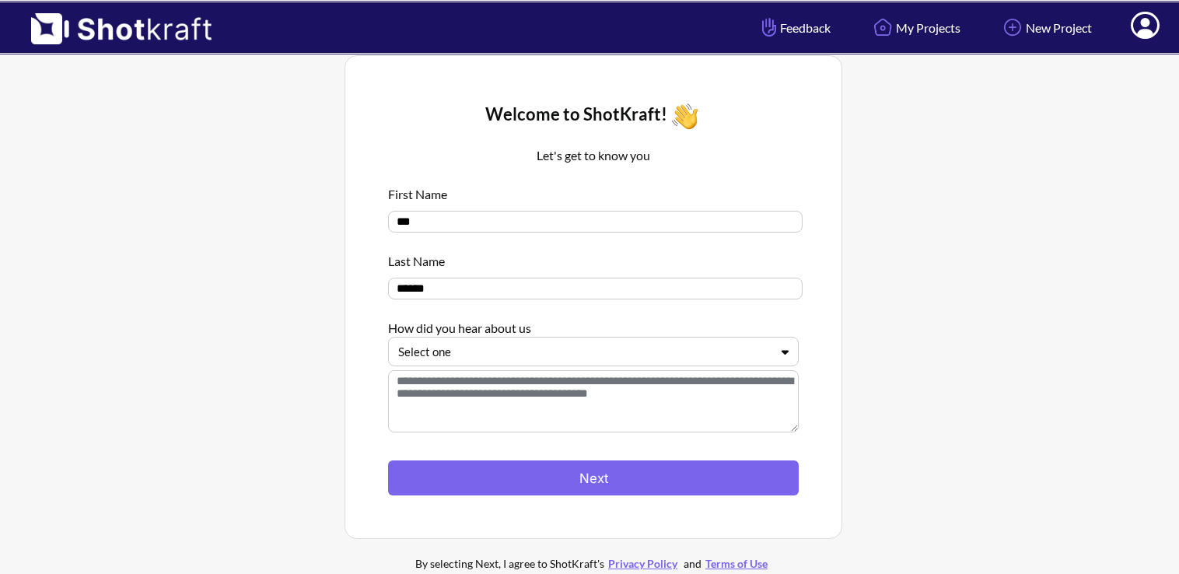  I want to click on p: Let's get to know you, so click(593, 155).